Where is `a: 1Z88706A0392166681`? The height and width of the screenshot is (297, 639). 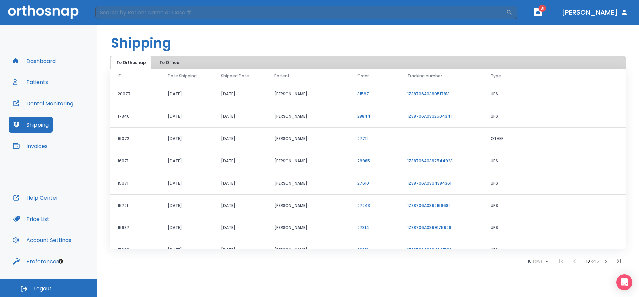
a: 1Z88706A0392166681 is located at coordinates (428, 205).